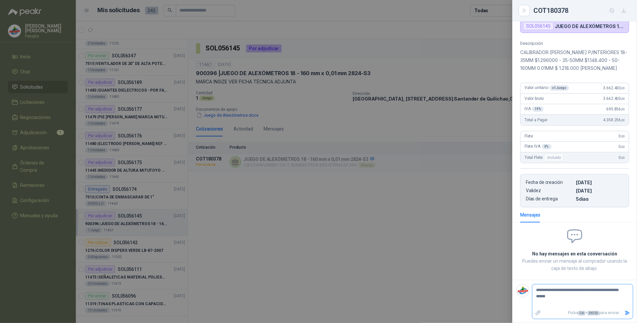 This screenshot has height=323, width=637. Describe the element at coordinates (529, 136) in the screenshot. I see `span: Flete` at that location.